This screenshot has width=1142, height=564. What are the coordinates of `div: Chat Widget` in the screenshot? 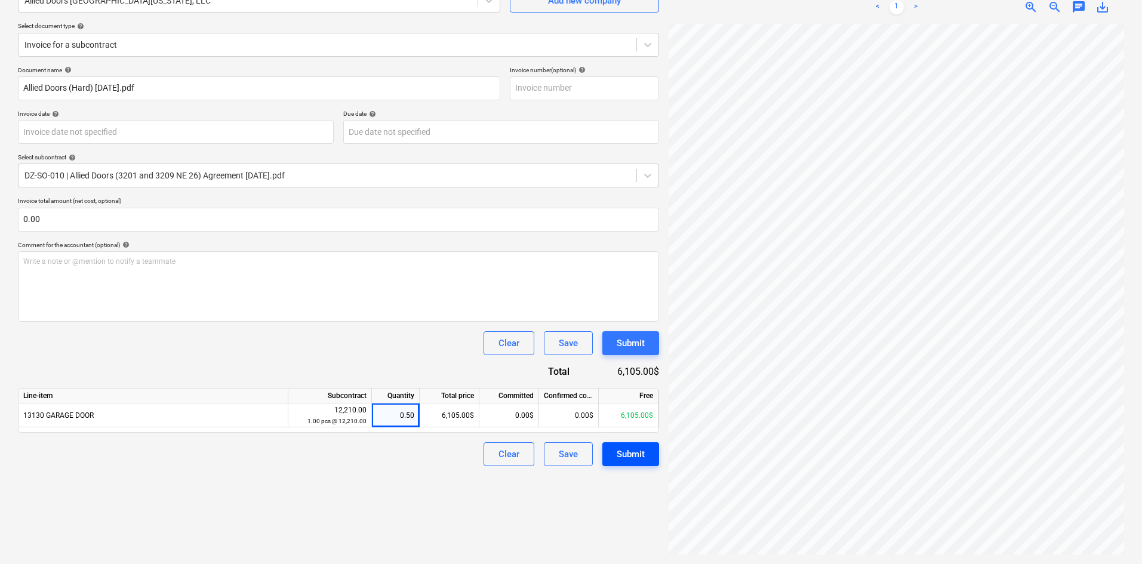 It's located at (1112, 535).